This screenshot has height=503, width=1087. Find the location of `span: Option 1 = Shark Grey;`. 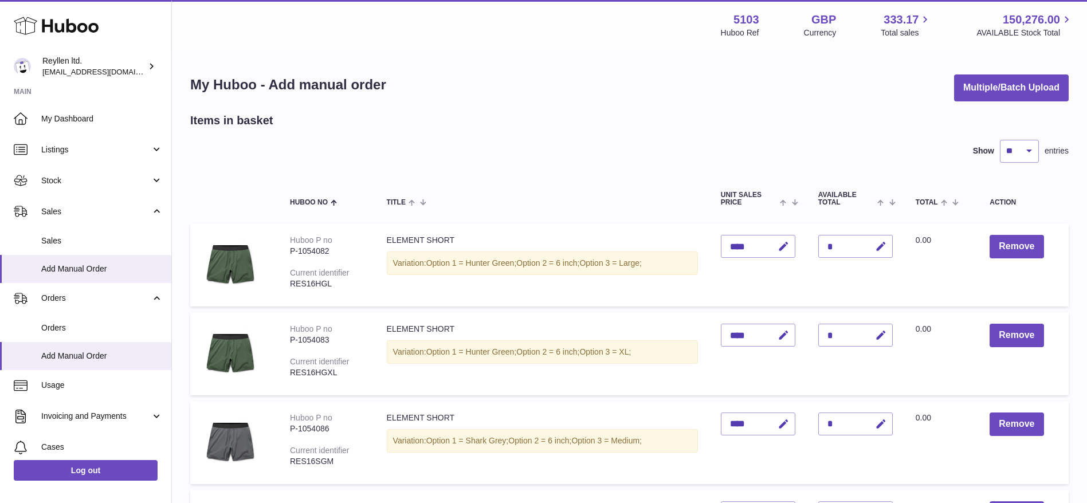

span: Option 1 = Shark Grey; is located at coordinates (468, 441).